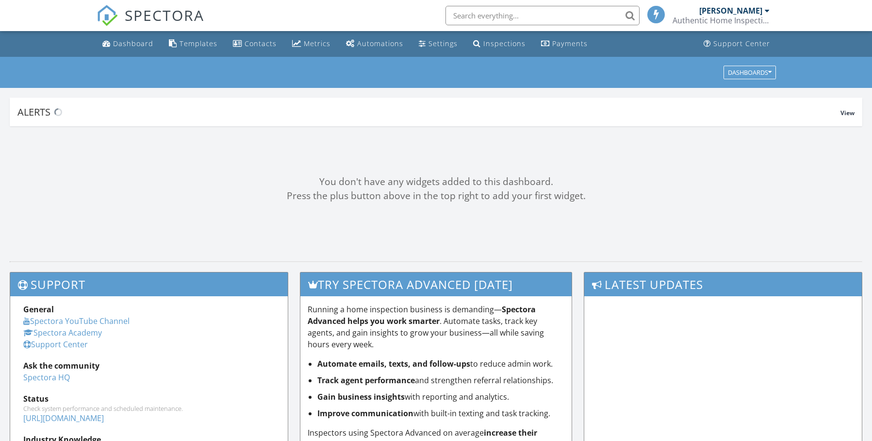 The image size is (872, 441). Describe the element at coordinates (365, 413) in the screenshot. I see `strong: Improve communication` at that location.